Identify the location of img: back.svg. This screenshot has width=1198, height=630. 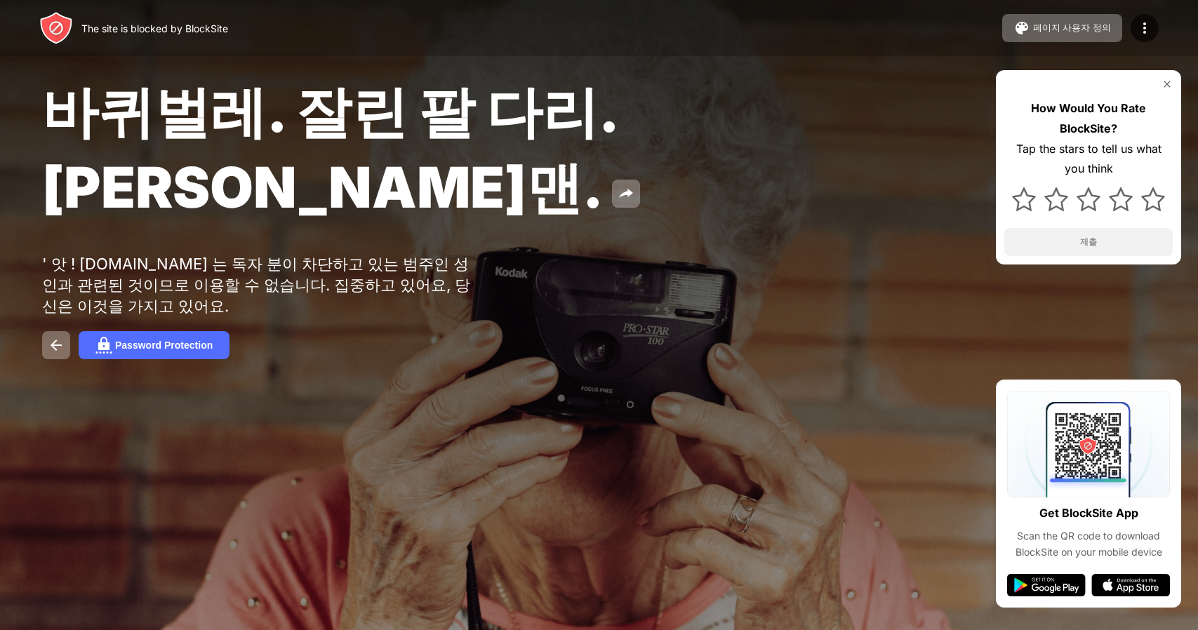
(56, 345).